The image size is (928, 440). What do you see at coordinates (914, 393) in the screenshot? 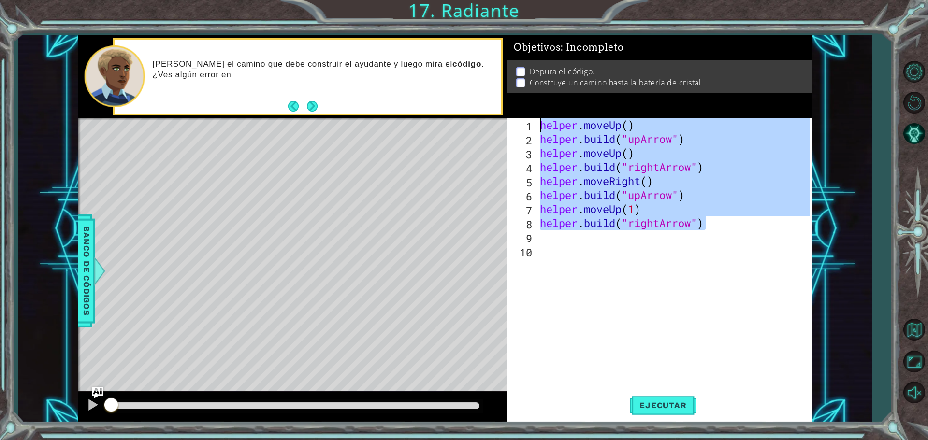
I see `button: Sonido encendido` at bounding box center [914, 393].